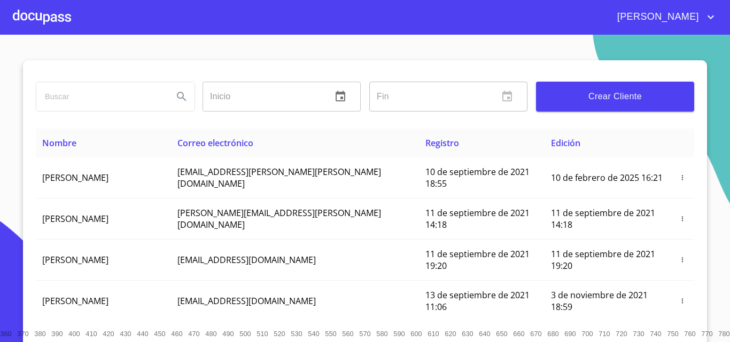  I want to click on span: 670, so click(535, 334).